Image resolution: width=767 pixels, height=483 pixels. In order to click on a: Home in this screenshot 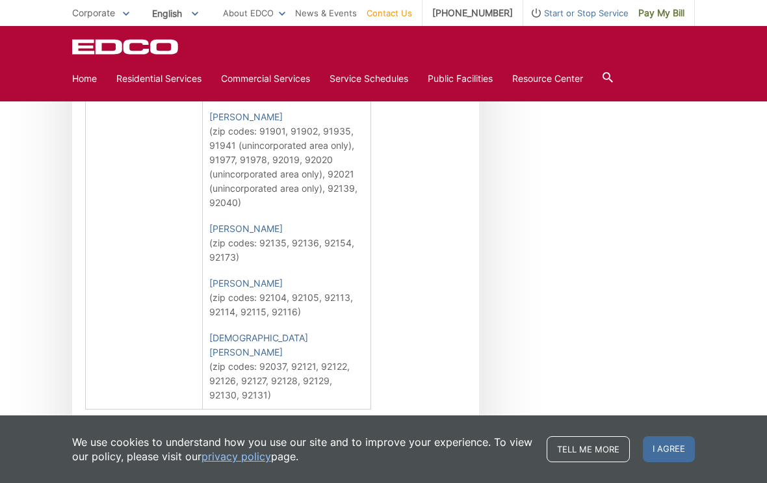, I will do `click(85, 79)`.